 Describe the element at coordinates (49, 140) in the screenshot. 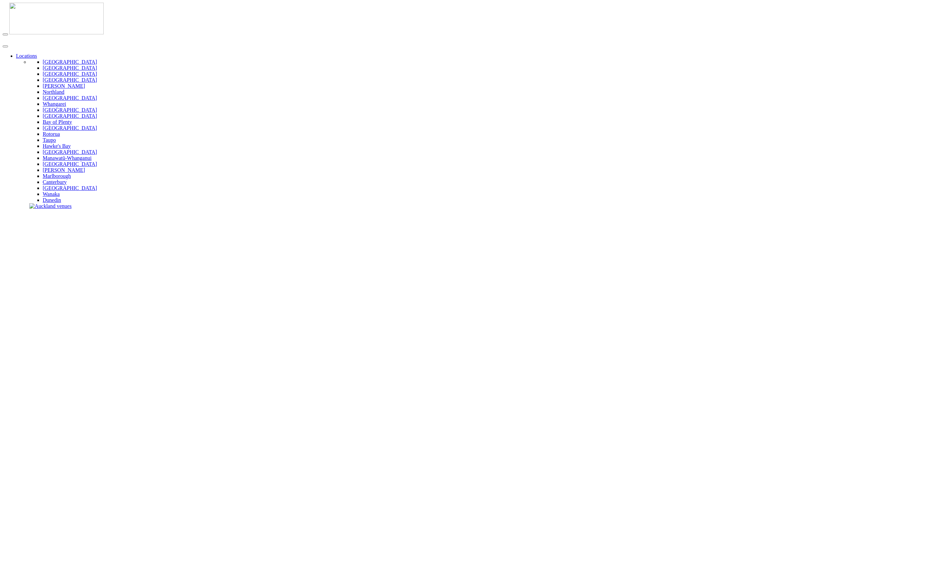

I see `a: Taupo` at that location.